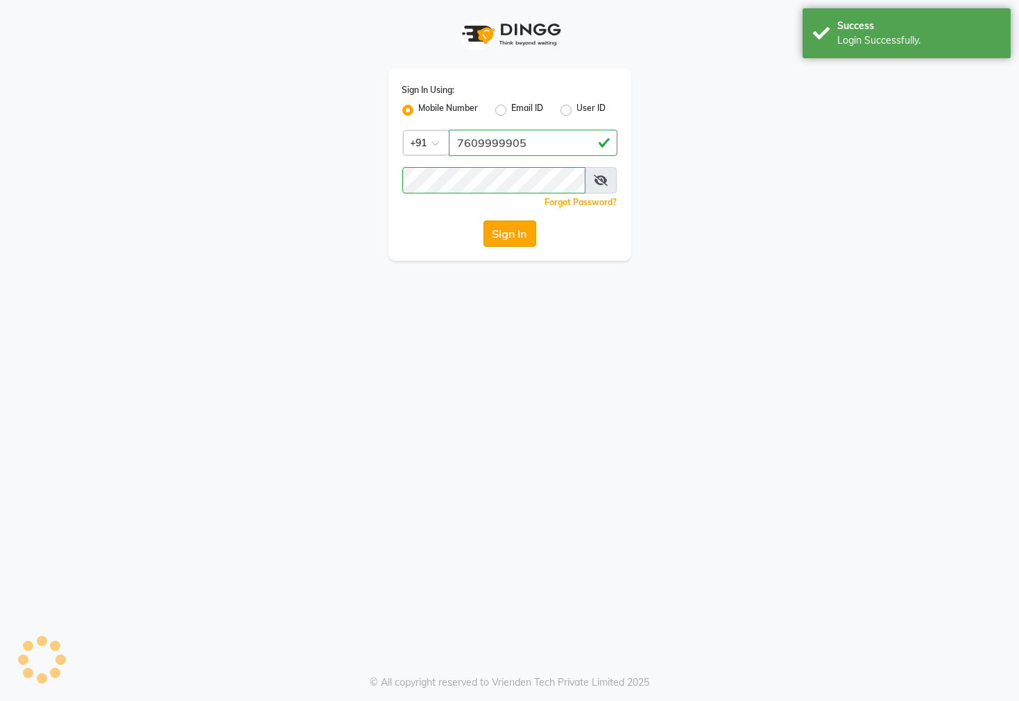 Image resolution: width=1019 pixels, height=701 pixels. Describe the element at coordinates (510, 34) in the screenshot. I see `img: logo1.svg` at that location.